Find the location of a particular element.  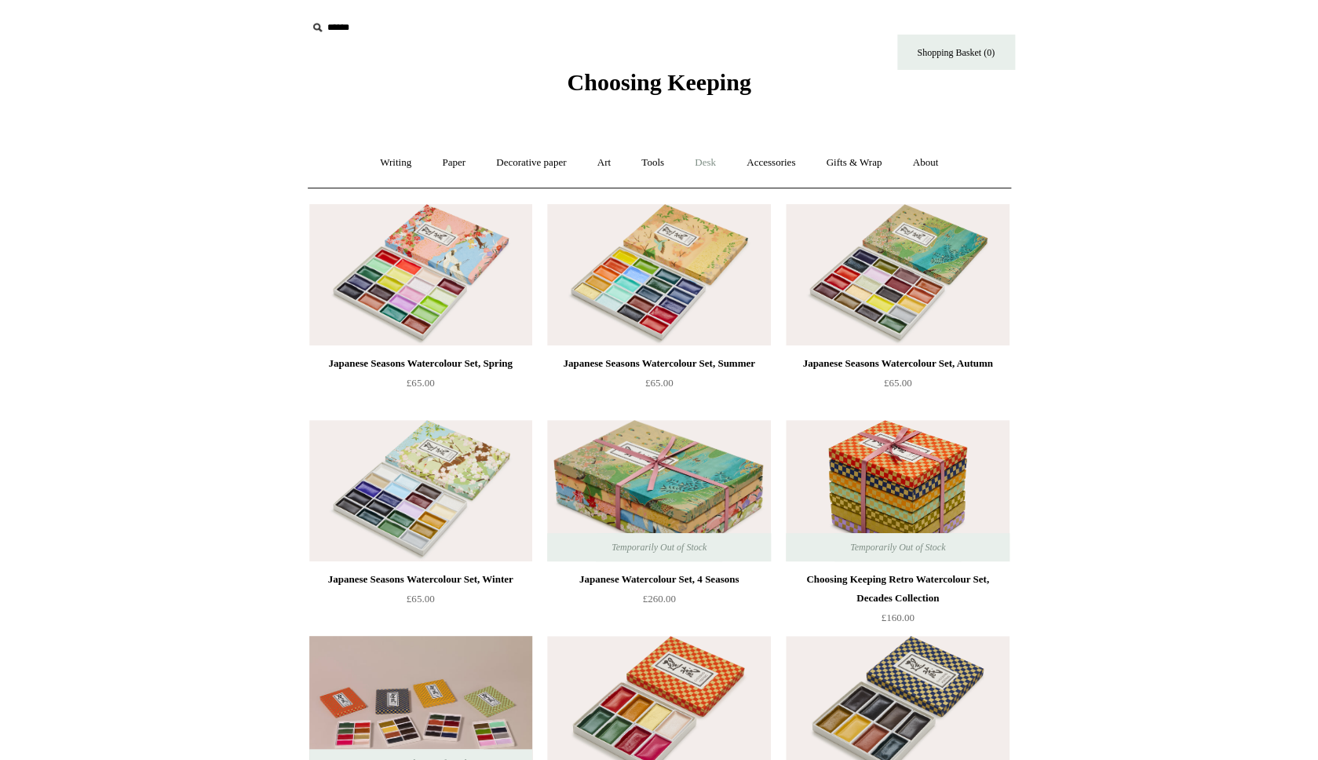

a: Choosing Keeping Retro Watercolour Set, Decades Collection £160.00 is located at coordinates (897, 602).